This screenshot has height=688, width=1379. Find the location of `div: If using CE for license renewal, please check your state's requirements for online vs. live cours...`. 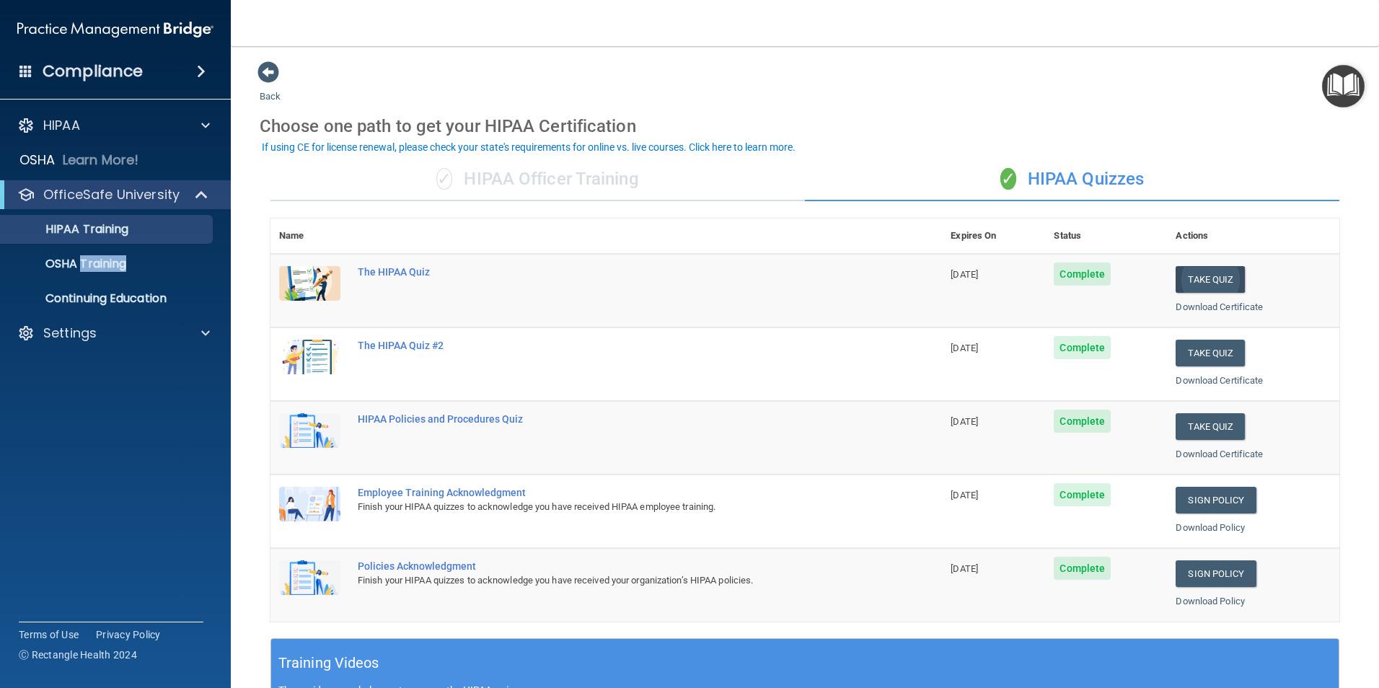

div: If using CE for license renewal, please check your state's requirements for online vs. live cours... is located at coordinates (529, 147).